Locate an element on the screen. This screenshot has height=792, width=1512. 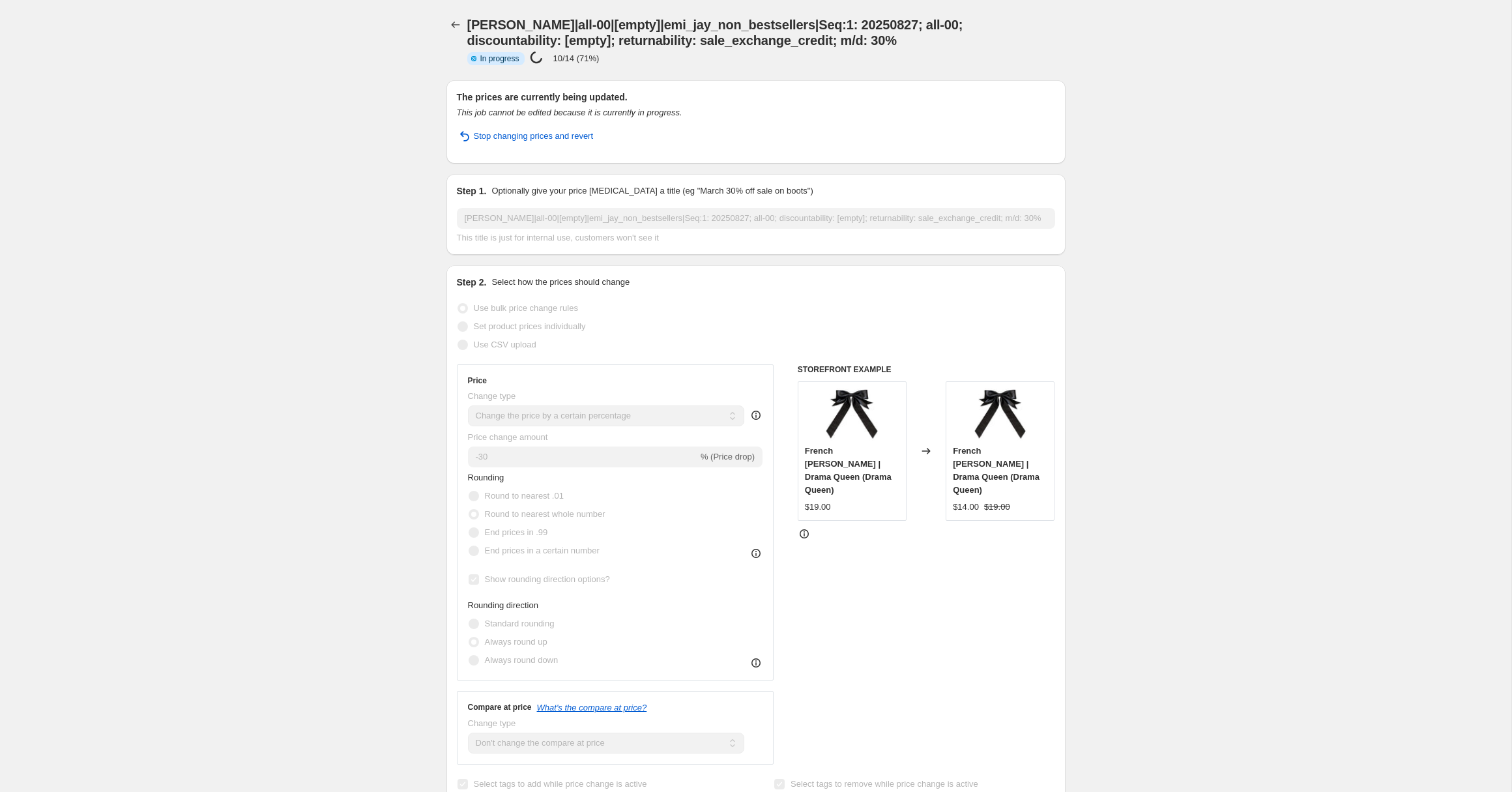
span: End prices in a certain number is located at coordinates (542, 550).